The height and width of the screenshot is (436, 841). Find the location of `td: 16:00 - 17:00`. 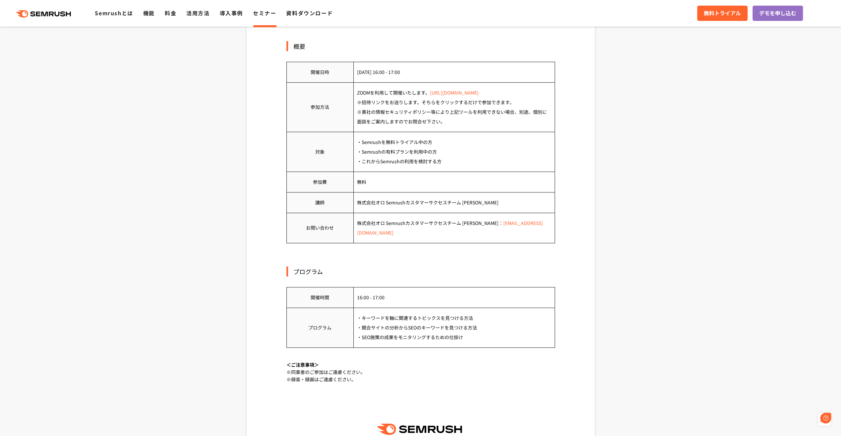

td: 16:00 - 17:00 is located at coordinates (454, 297).